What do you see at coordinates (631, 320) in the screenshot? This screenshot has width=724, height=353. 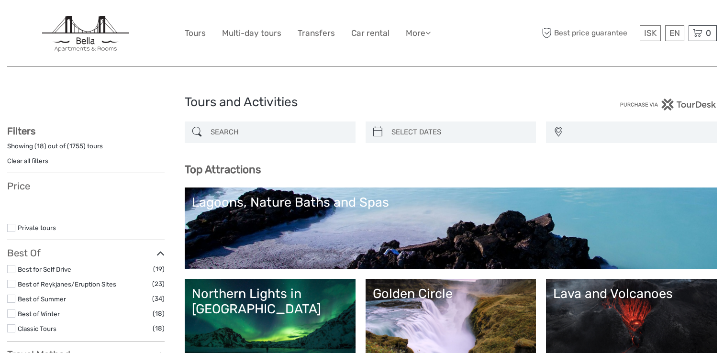 I see `a: Lava and Volcanoes` at bounding box center [631, 320].